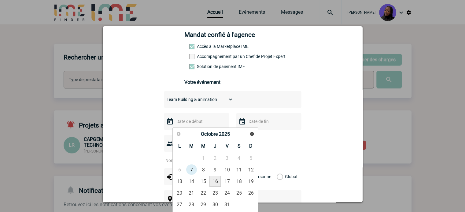 The height and width of the screenshot is (212, 465). Describe the element at coordinates (227, 205) in the screenshot. I see `a: 31` at that location.